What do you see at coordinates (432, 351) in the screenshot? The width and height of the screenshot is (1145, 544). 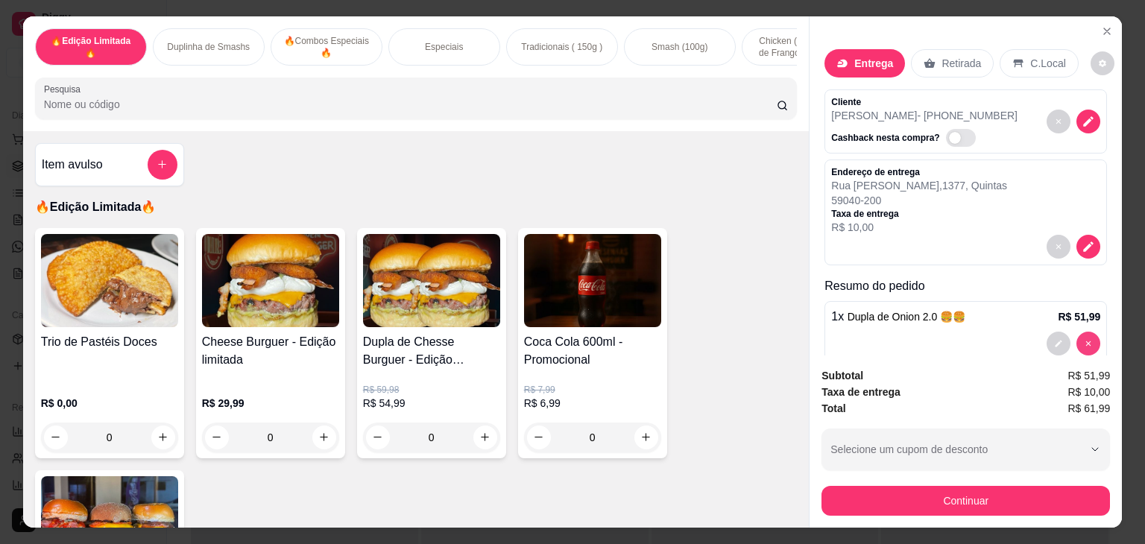 I see `h4: Dupla de Chesse Burguer - Edição Limitada` at bounding box center [432, 351].